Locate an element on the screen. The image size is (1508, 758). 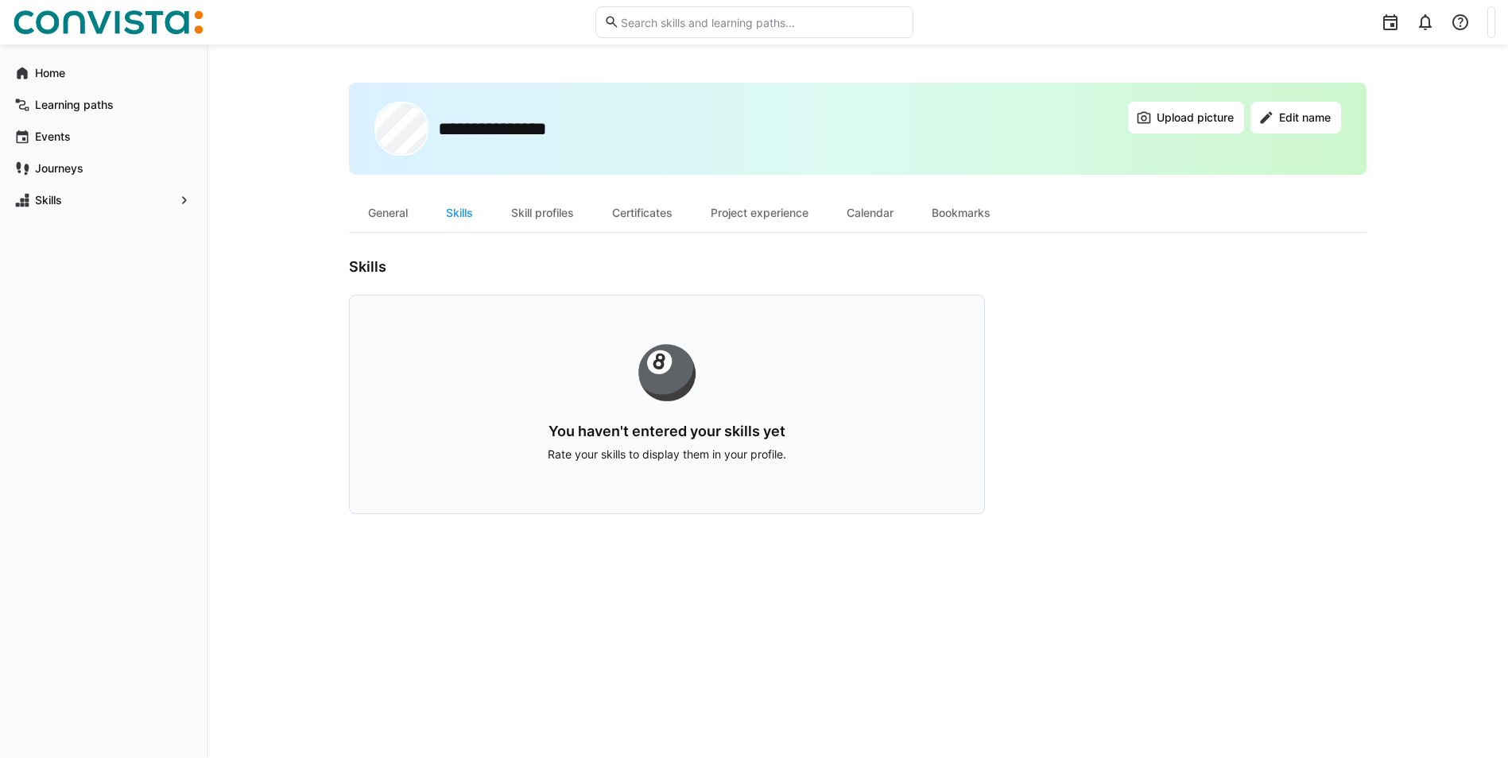
p: Rate your skills to display them in your profile. is located at coordinates (667, 455).